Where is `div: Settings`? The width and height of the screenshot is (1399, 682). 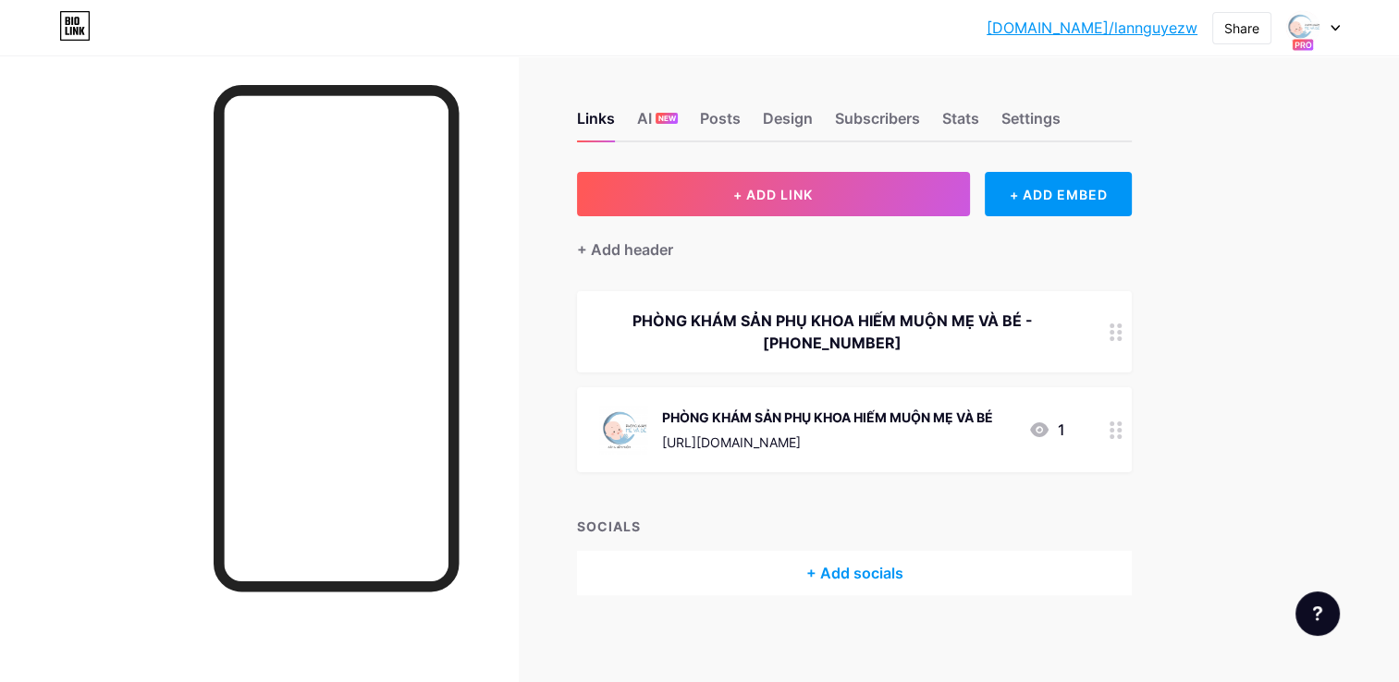
div: Settings is located at coordinates (1031, 124).